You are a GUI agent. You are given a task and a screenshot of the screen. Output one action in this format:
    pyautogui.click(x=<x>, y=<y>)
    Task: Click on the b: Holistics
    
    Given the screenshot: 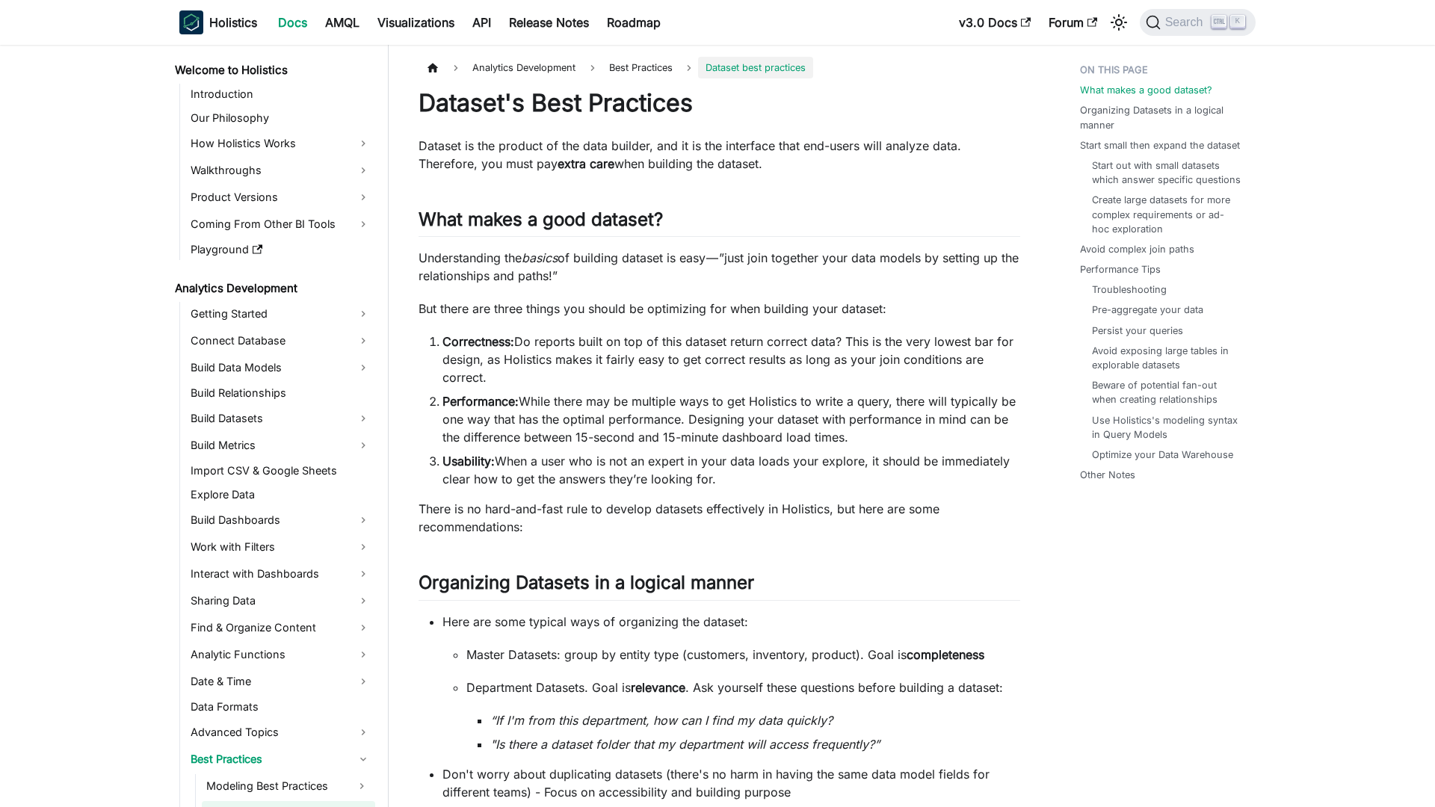 What is the action you would take?
    pyautogui.click(x=233, y=22)
    